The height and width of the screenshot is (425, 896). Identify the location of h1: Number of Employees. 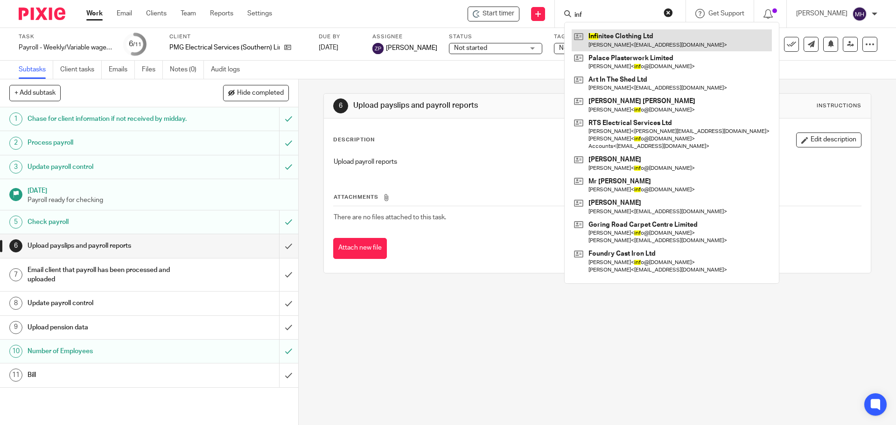
(108, 351).